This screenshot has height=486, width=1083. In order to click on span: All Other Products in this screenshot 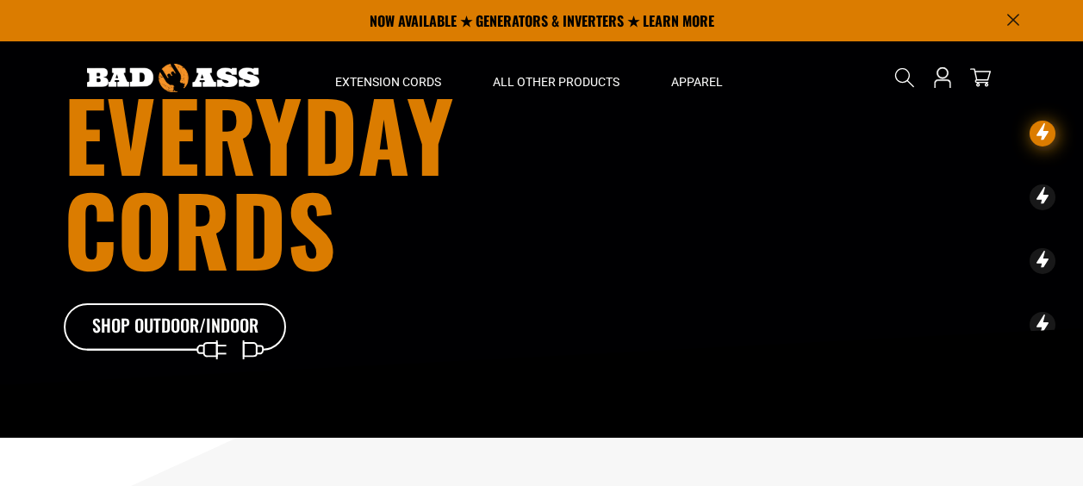, I will do `click(556, 82)`.